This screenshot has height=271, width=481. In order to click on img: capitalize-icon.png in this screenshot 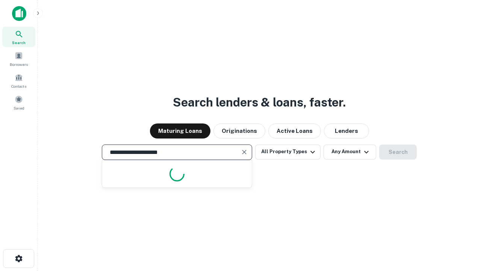, I will do `click(19, 14)`.